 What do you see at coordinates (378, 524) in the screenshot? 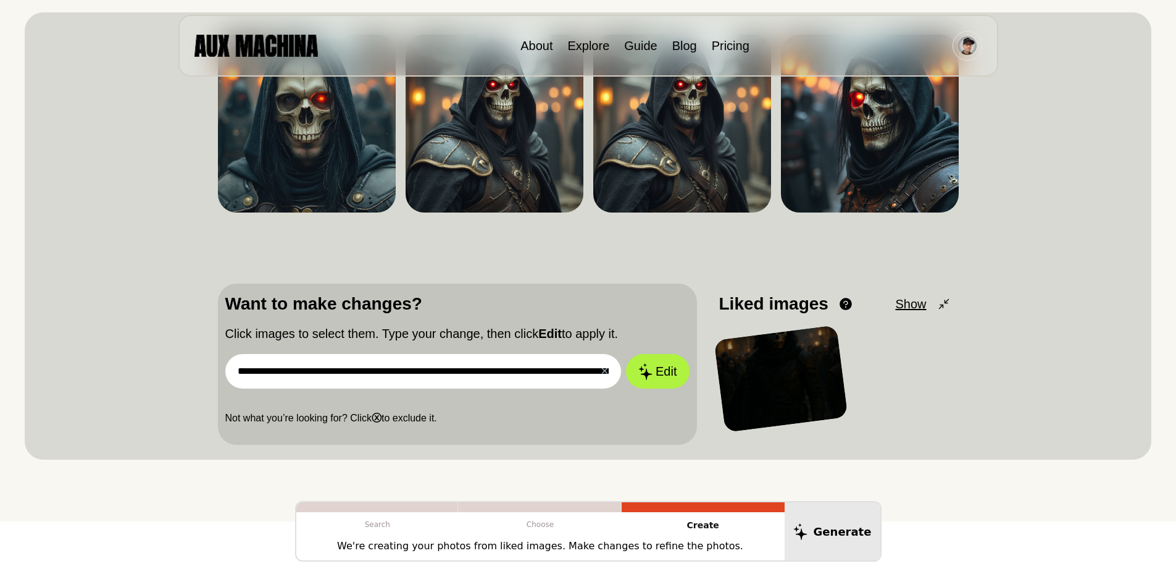
I see `p: Search` at bounding box center [378, 524].